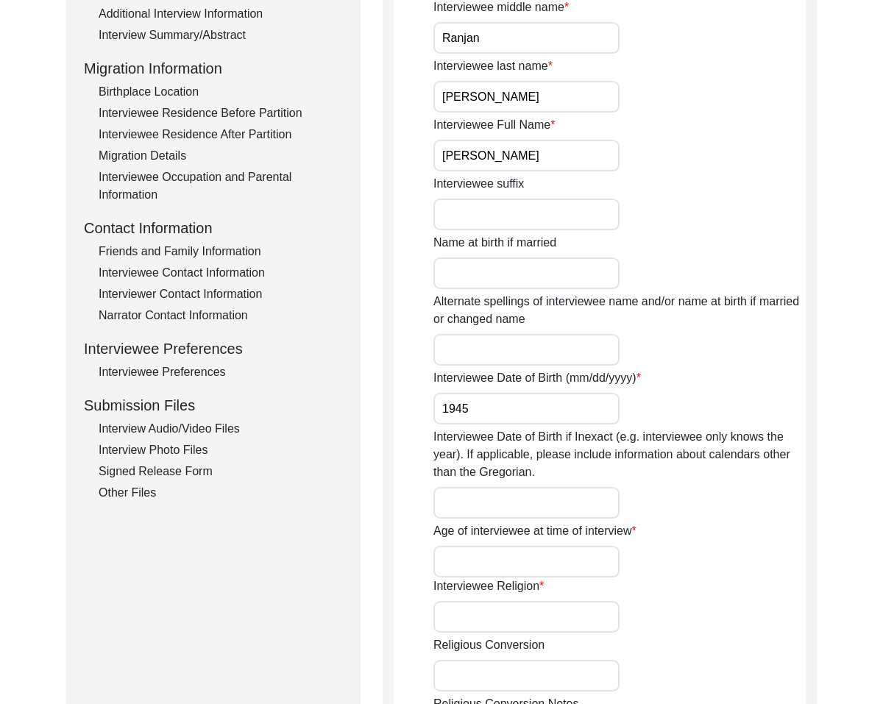 Image resolution: width=883 pixels, height=704 pixels. I want to click on div: Interviewee Occupation and Parental Information, so click(221, 186).